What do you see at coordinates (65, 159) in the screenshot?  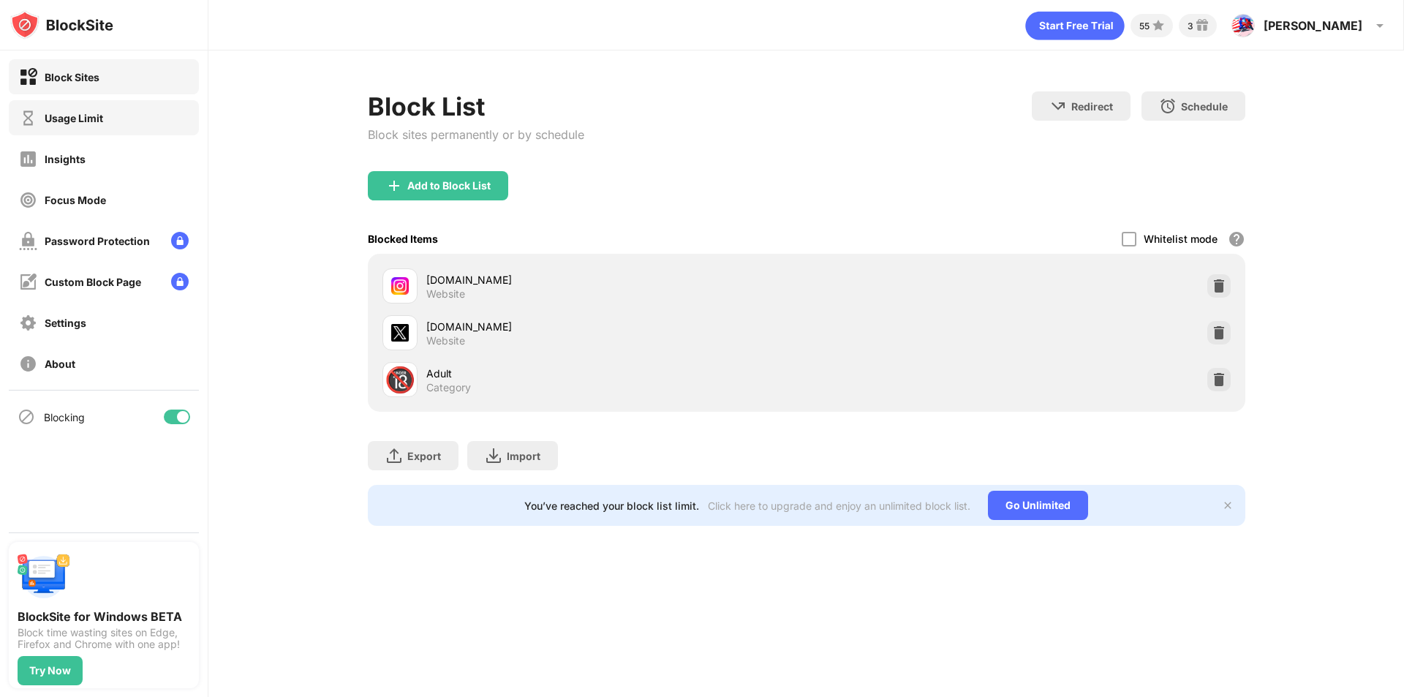 I see `div: Insights` at bounding box center [65, 159].